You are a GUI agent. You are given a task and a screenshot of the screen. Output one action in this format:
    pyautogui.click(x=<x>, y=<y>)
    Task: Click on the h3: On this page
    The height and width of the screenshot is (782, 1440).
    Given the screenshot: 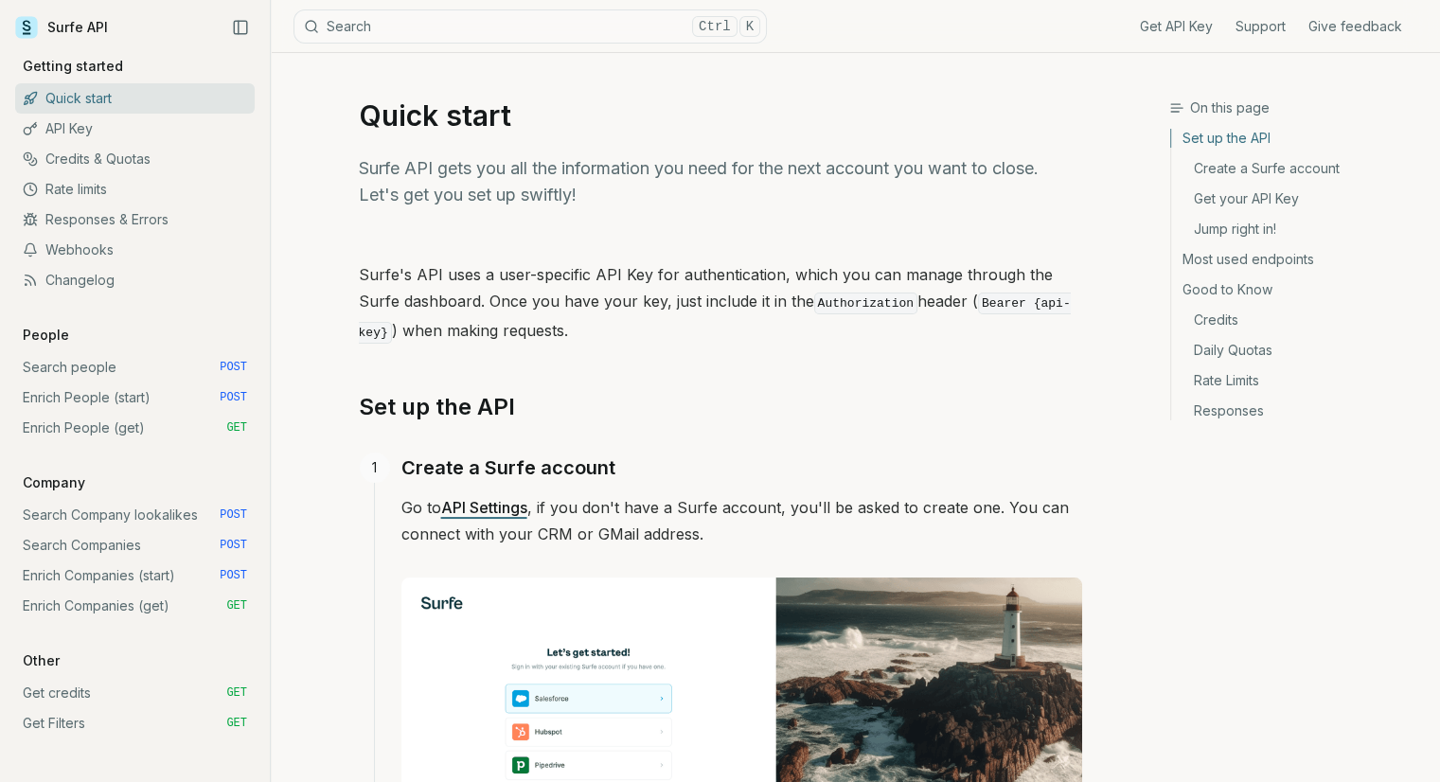 What is the action you would take?
    pyautogui.click(x=1297, y=108)
    